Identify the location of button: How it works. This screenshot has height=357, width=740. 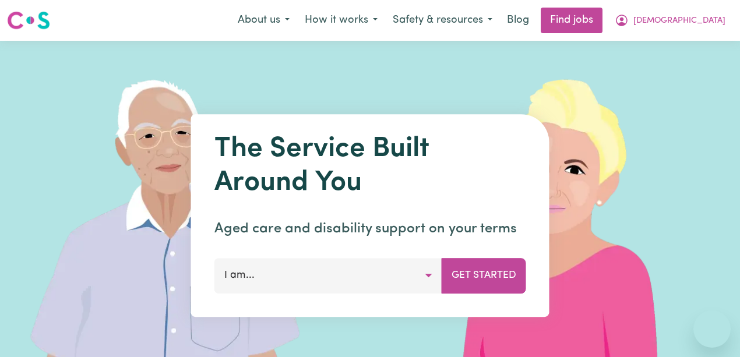
(341, 20).